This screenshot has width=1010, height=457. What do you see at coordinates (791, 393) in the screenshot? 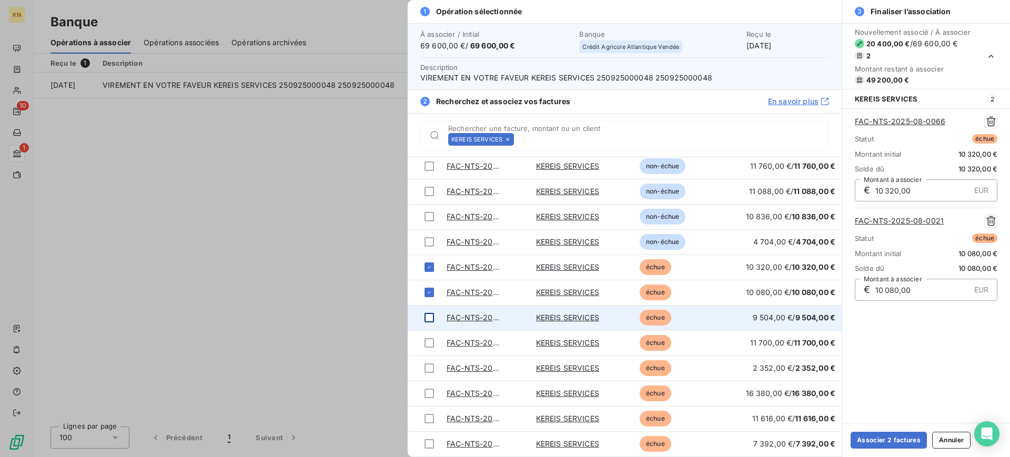
I see `span: 16 380,00 € /` at bounding box center [791, 393].